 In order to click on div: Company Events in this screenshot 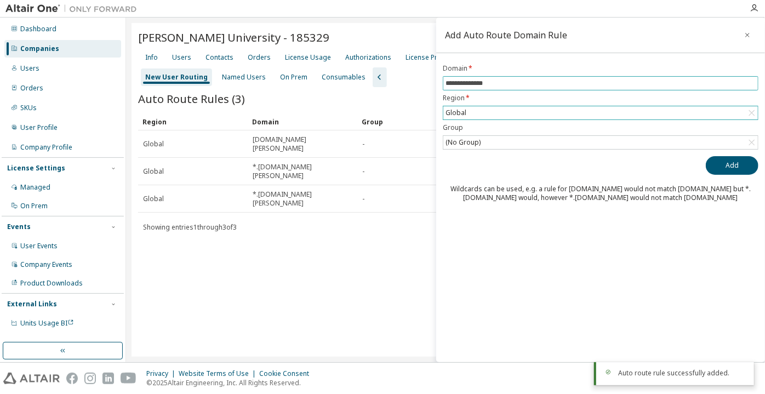, I will do `click(46, 265)`.